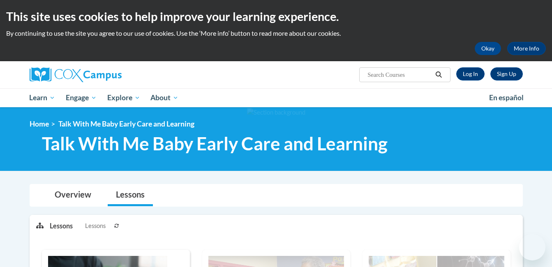 The image size is (552, 267). I want to click on a: Overview, so click(73, 195).